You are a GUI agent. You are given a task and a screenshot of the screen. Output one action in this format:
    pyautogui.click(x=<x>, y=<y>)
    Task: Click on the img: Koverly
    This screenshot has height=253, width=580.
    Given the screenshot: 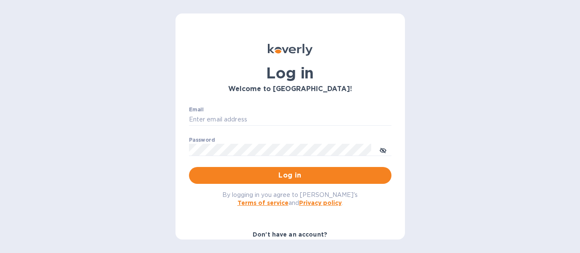 What is the action you would take?
    pyautogui.click(x=290, y=50)
    